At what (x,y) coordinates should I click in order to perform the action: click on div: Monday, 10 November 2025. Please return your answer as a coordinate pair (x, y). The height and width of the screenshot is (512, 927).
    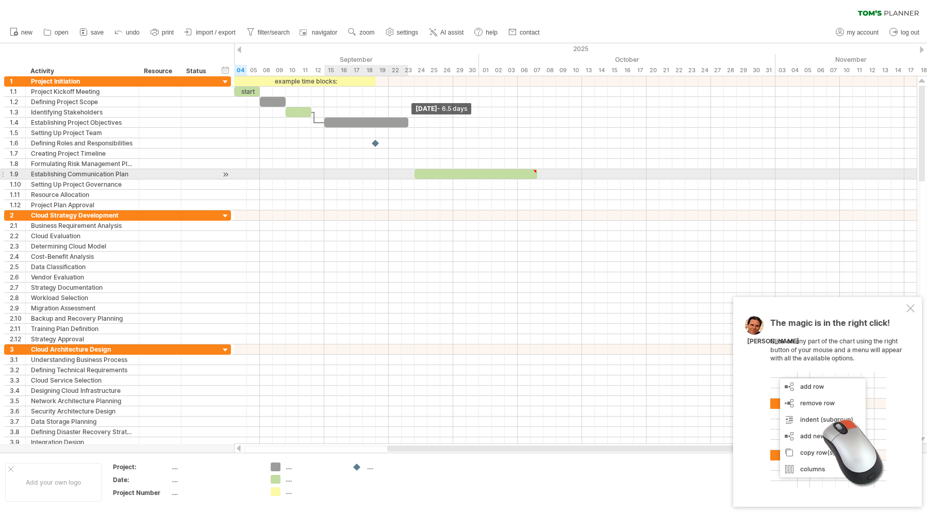
    Looking at the image, I should click on (846, 70).